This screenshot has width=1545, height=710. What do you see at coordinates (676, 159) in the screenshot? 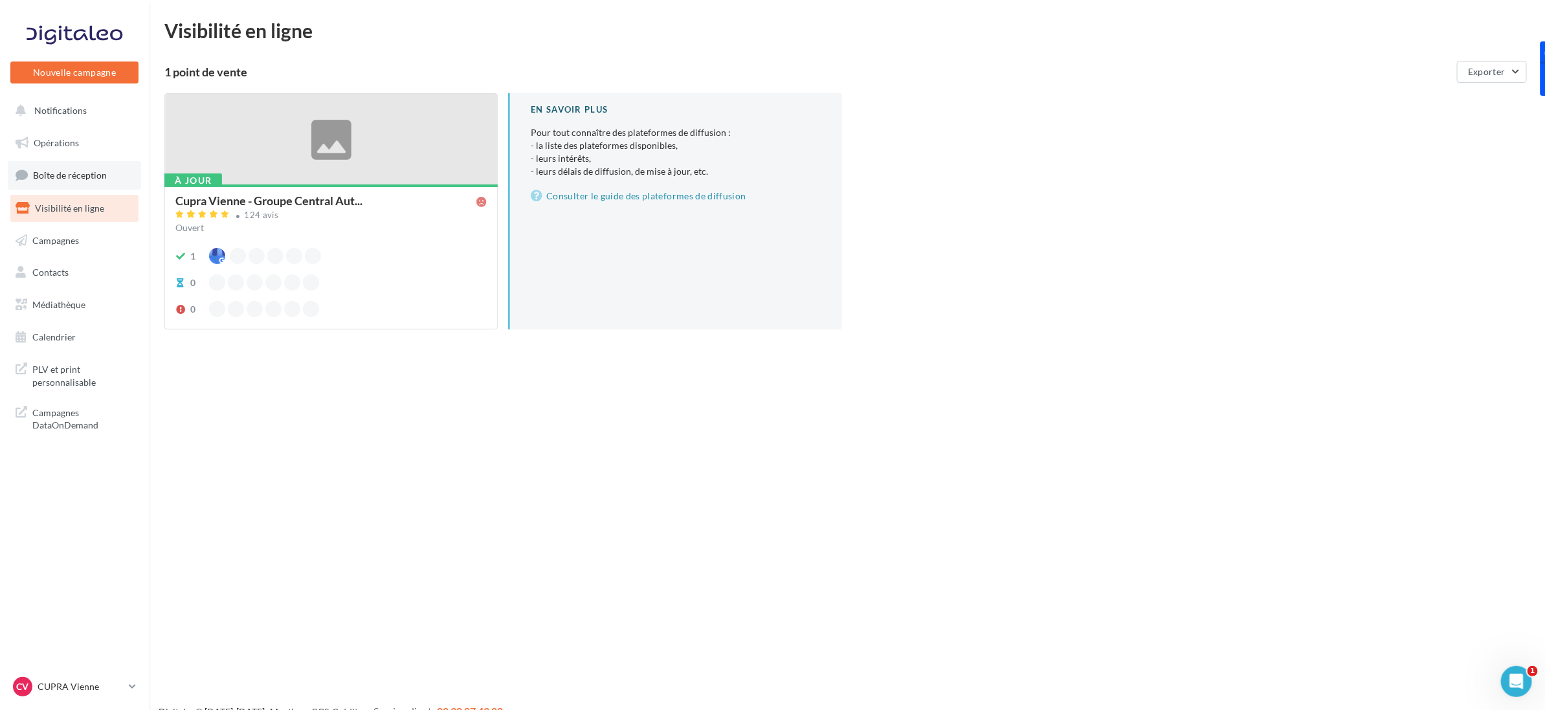
I see `li: - leurs intérêts,` at bounding box center [676, 159].